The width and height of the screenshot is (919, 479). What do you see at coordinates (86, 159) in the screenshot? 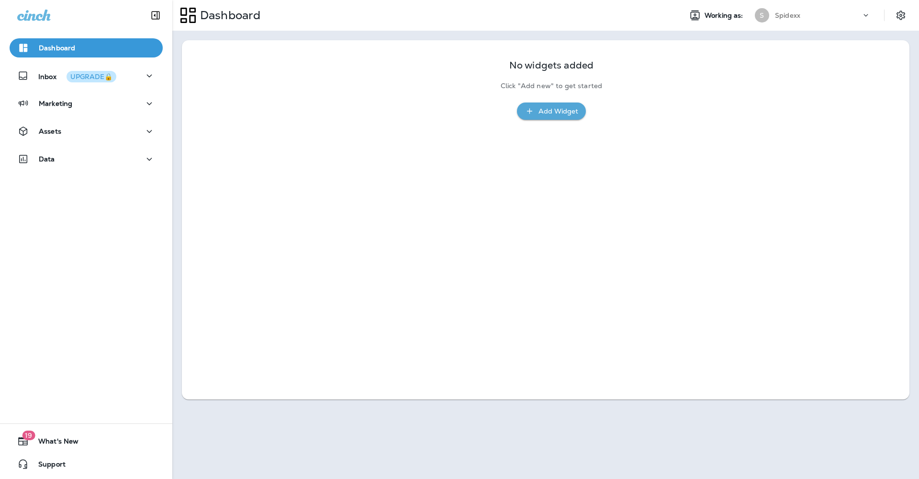
I see `button: Data` at bounding box center [86, 159].